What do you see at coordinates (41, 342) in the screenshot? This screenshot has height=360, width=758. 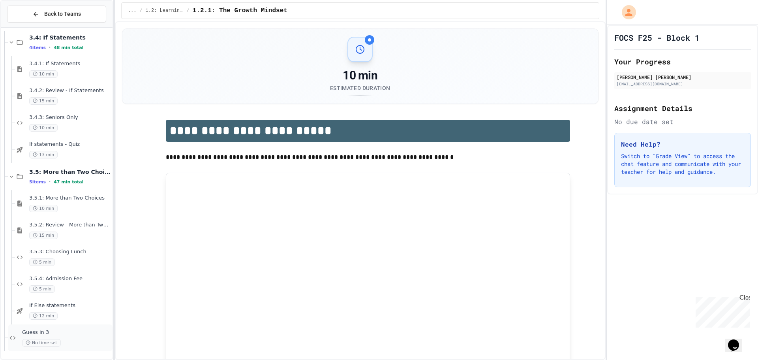 I see `span: No time set` at bounding box center [41, 342].